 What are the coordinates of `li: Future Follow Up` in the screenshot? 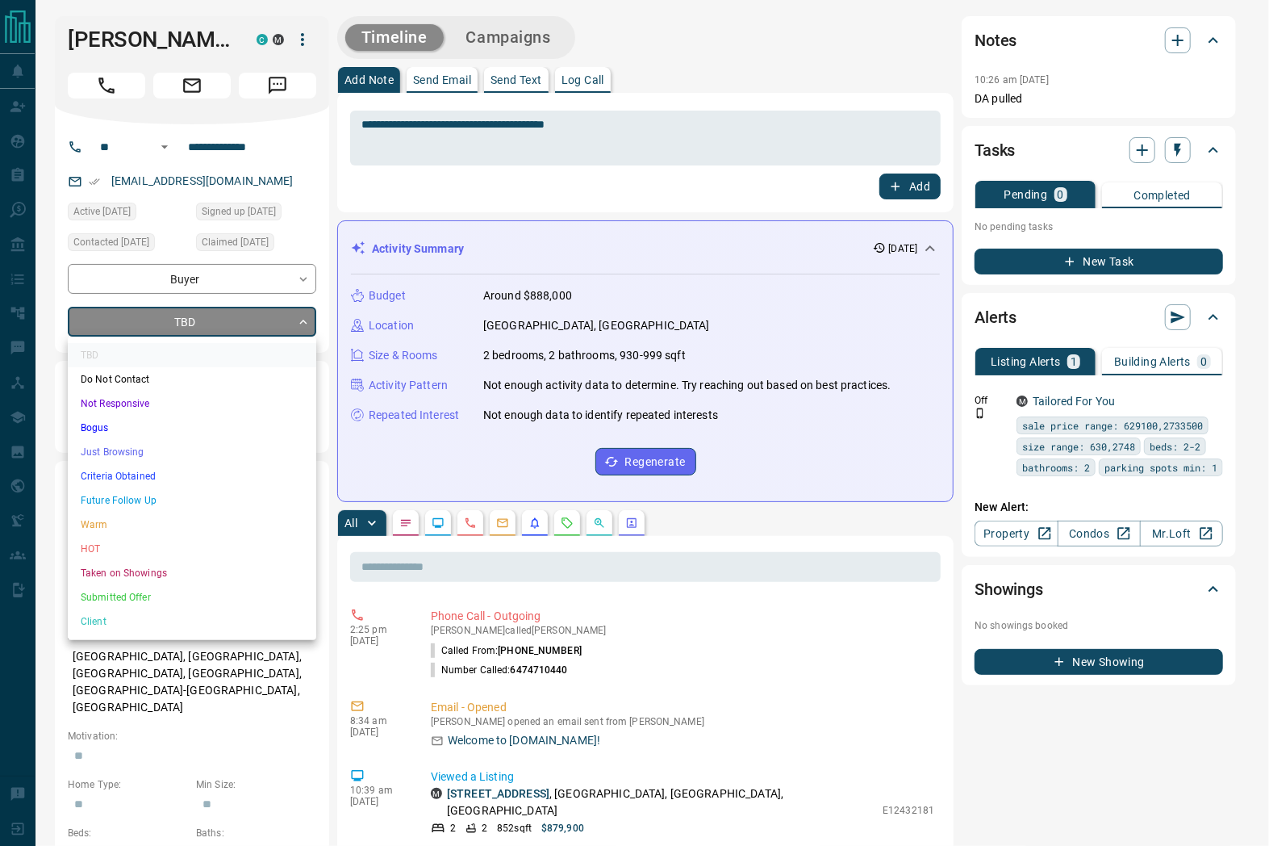 It's located at (192, 500).